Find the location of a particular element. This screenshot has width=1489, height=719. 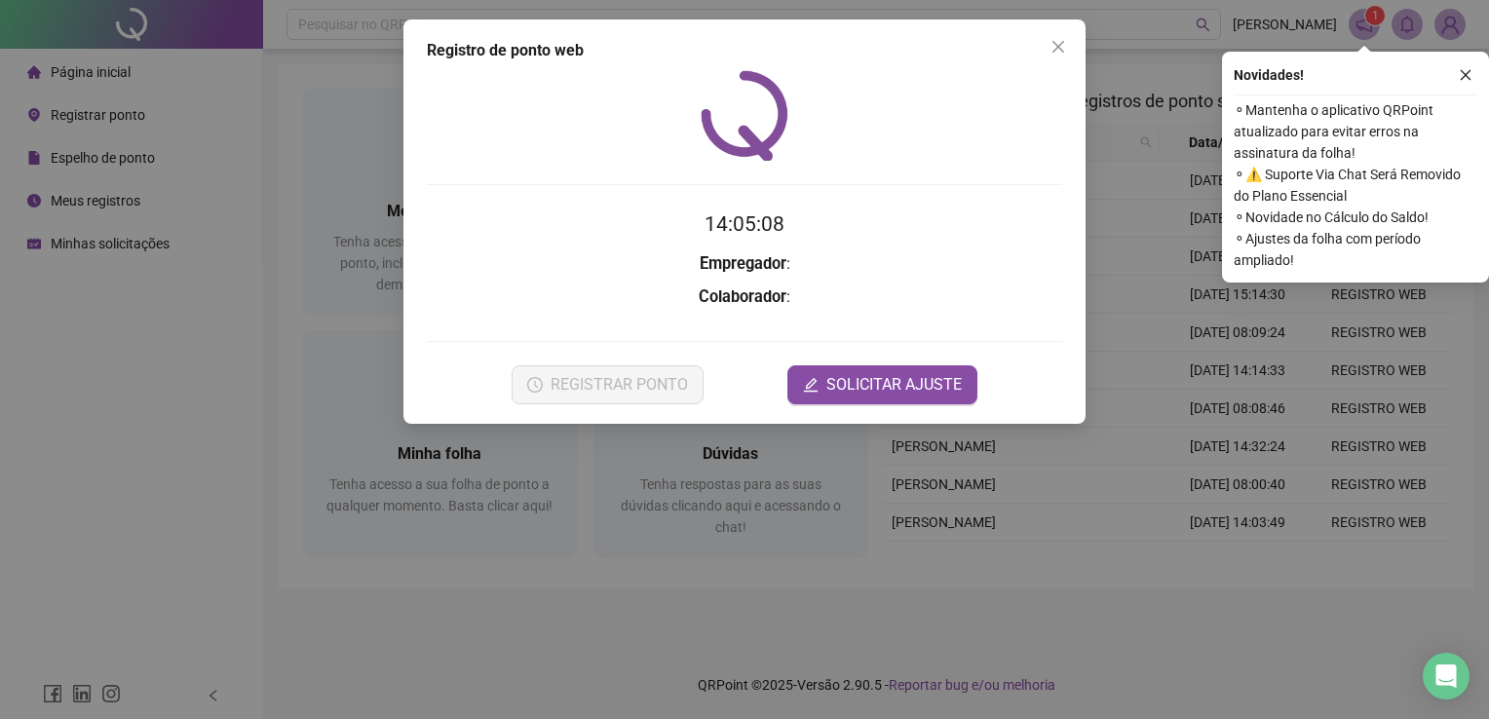

strong: Empregador is located at coordinates (742, 263).